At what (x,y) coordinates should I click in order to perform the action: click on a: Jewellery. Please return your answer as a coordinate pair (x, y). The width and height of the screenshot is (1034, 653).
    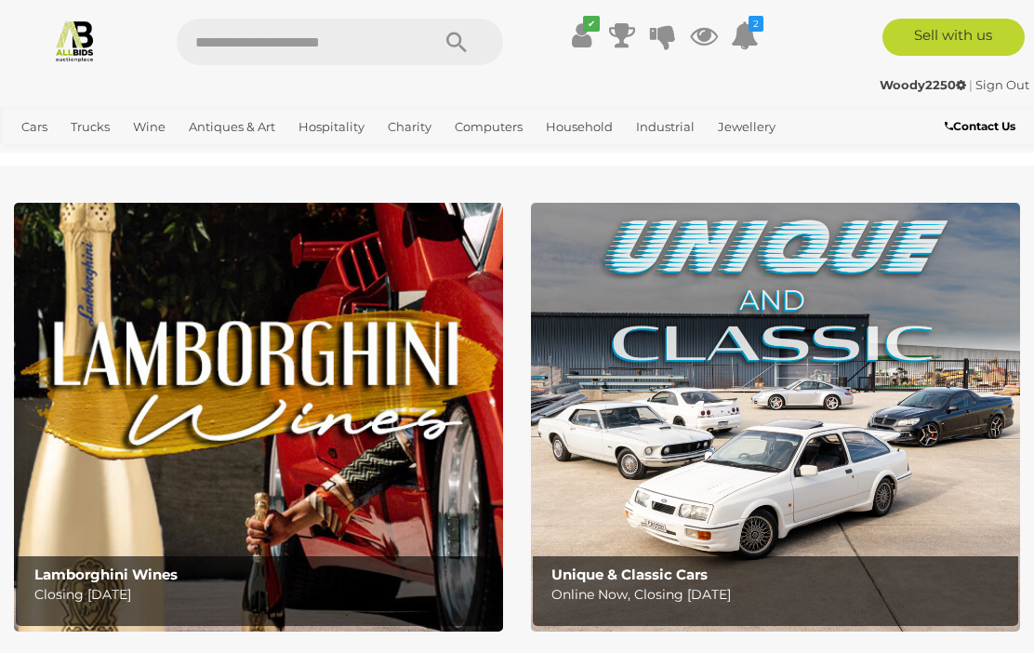
    Looking at the image, I should click on (747, 127).